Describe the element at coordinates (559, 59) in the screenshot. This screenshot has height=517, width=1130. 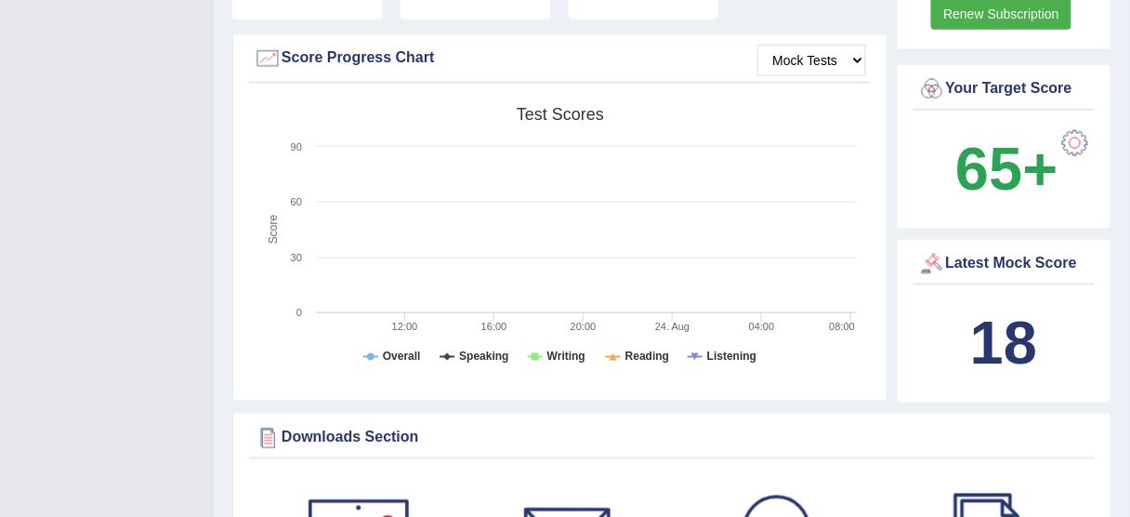
I see `div: Score Progress Chart` at that location.